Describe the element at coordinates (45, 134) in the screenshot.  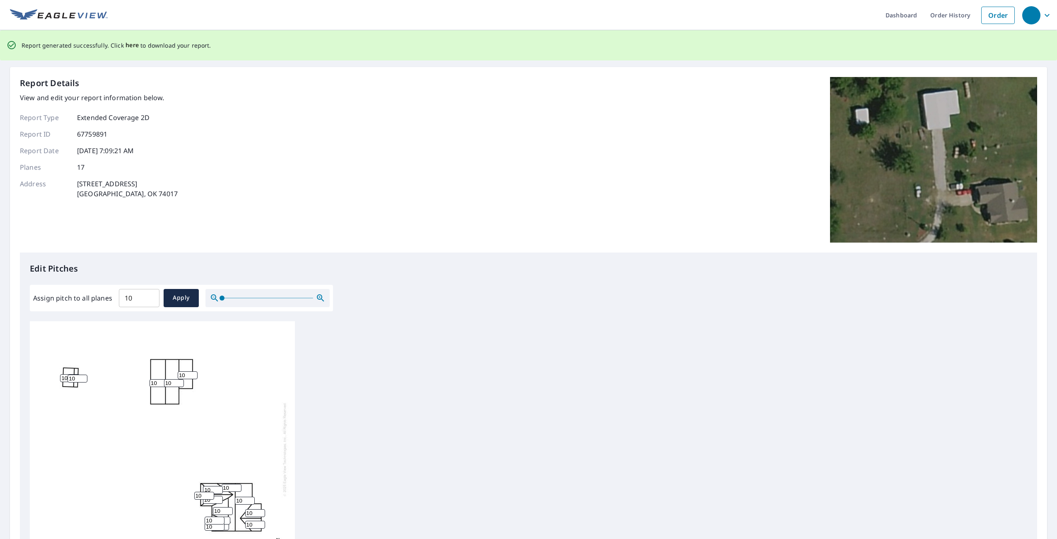
I see `p: Report ID` at that location.